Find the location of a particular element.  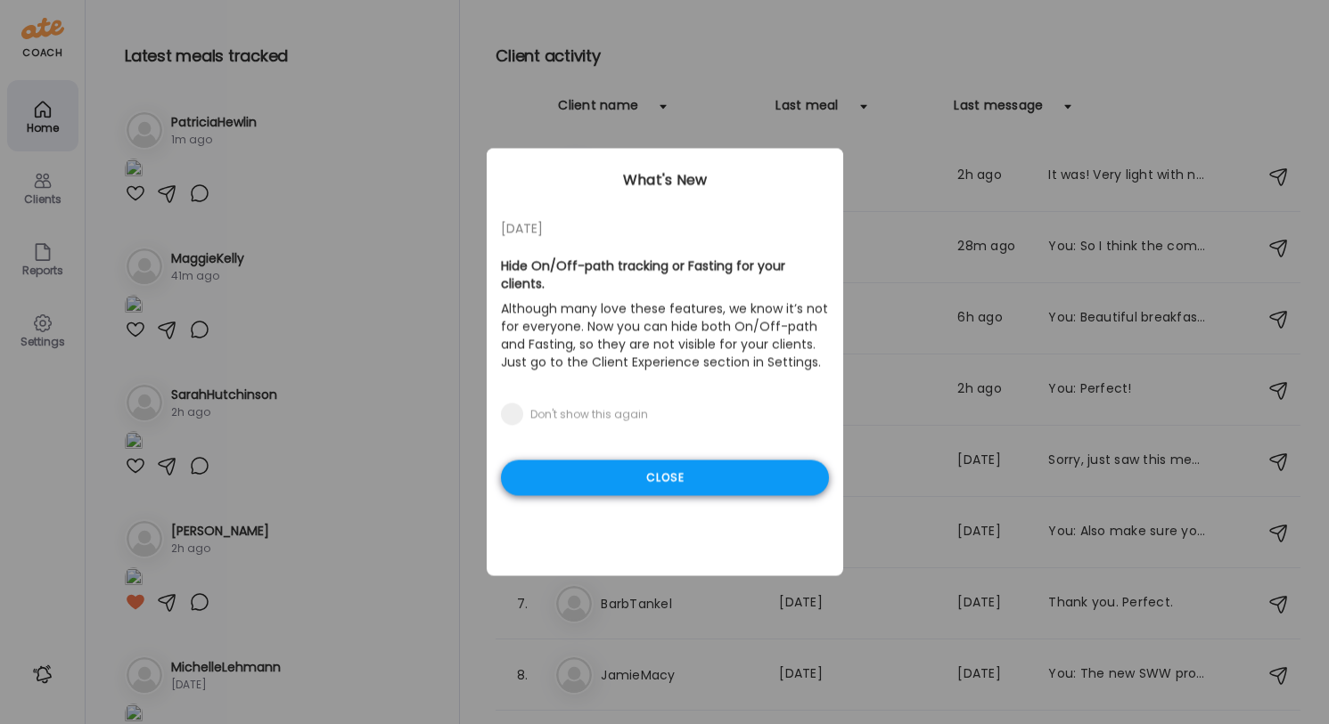

div: What's New is located at coordinates (665, 181).